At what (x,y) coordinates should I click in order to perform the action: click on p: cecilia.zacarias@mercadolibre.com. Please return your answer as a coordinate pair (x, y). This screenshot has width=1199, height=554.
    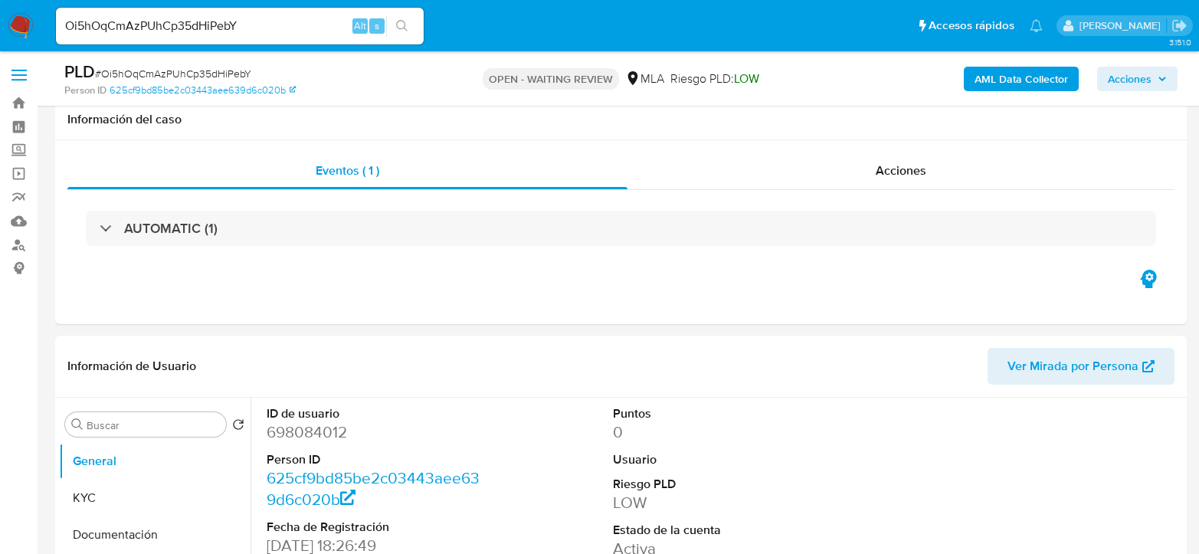
    Looking at the image, I should click on (1122, 25).